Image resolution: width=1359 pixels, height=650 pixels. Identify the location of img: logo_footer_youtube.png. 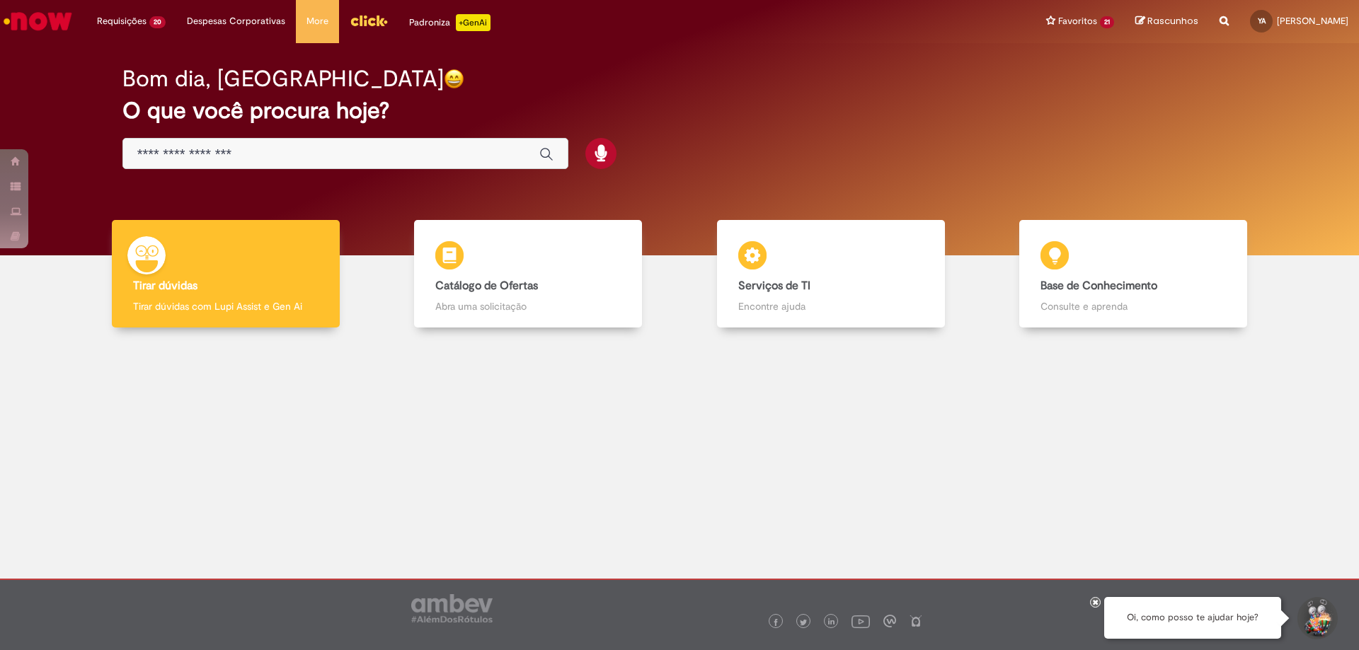
(861, 621).